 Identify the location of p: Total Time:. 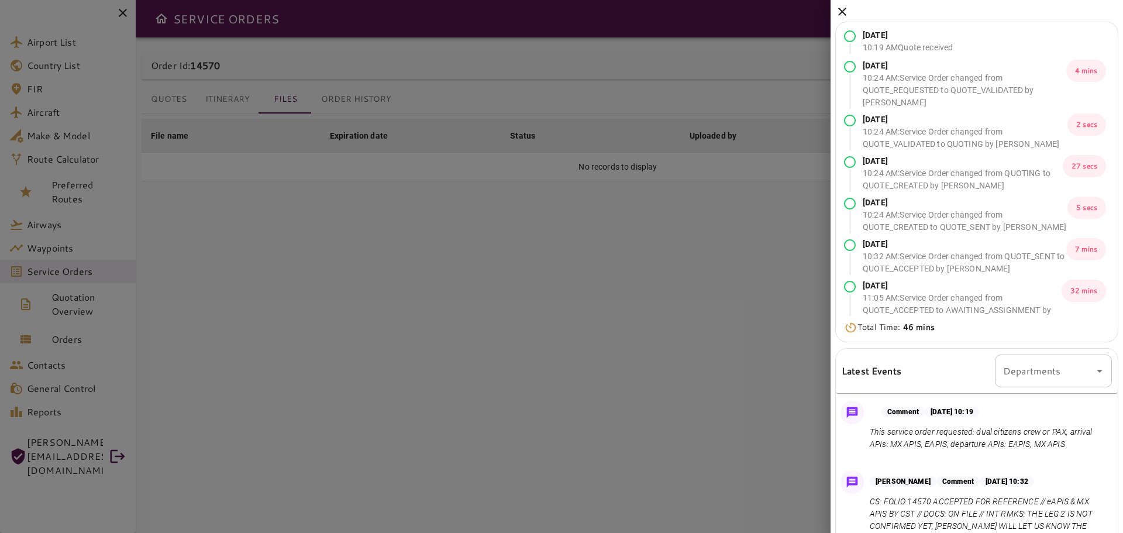
(896, 327).